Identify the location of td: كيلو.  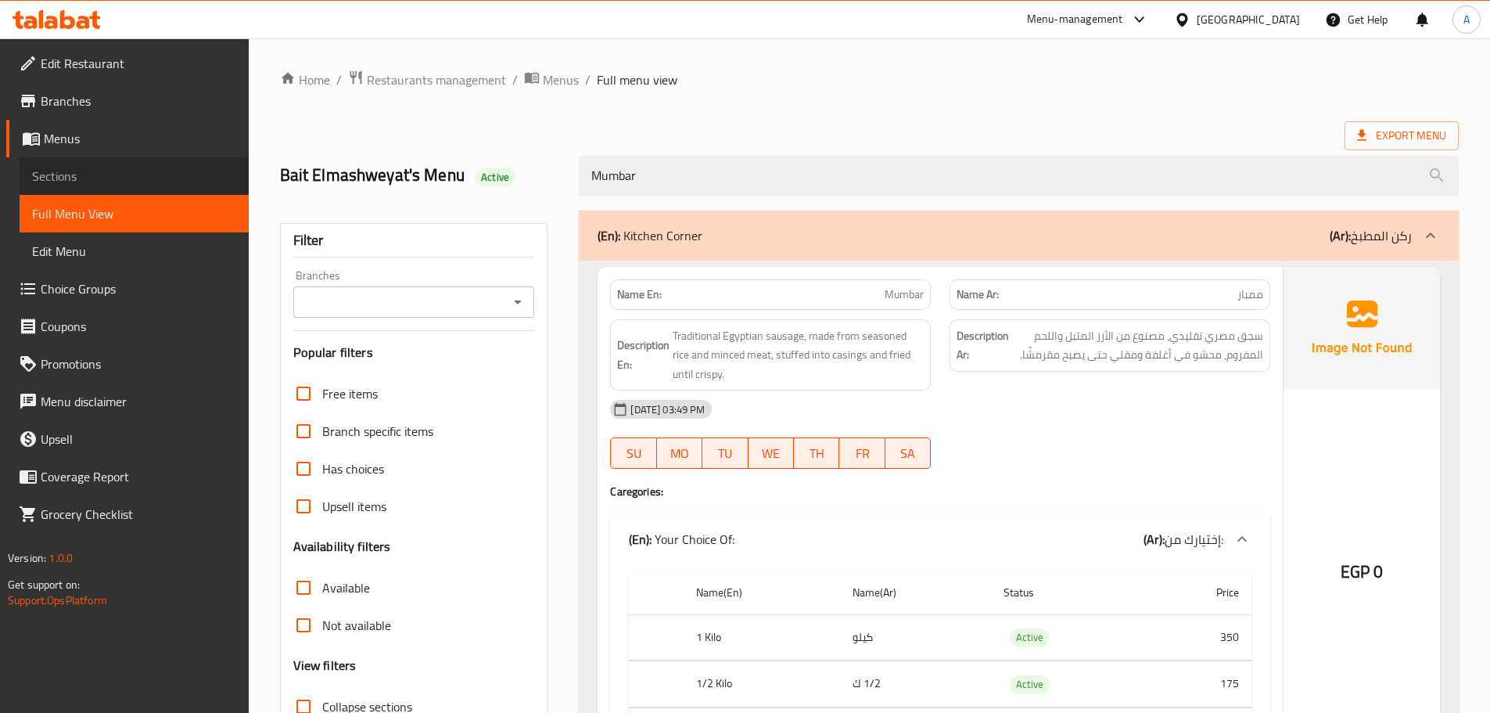
(915, 637).